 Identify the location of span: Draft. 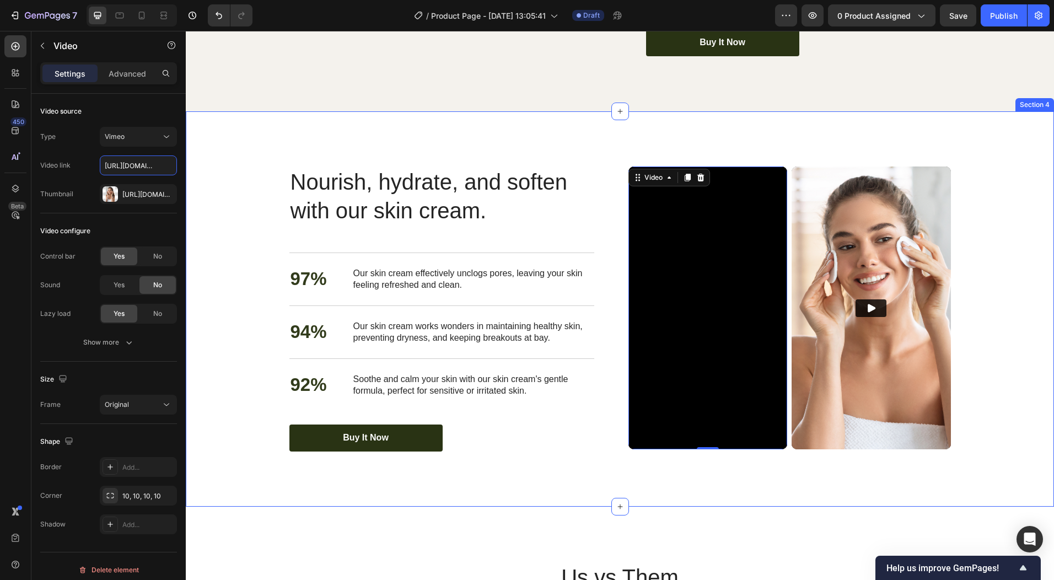
(591, 15).